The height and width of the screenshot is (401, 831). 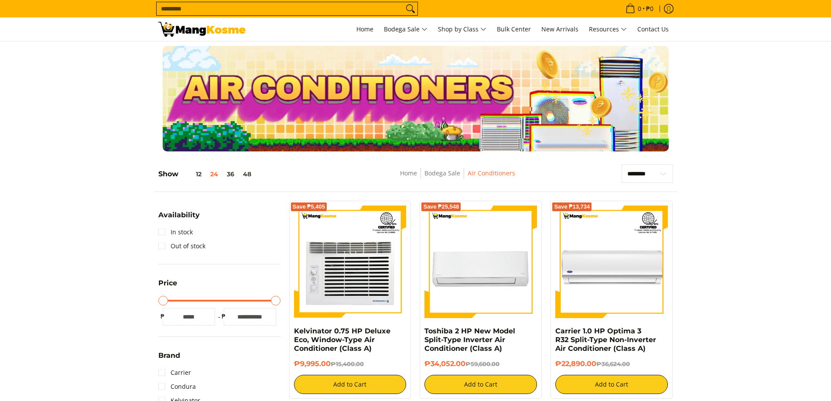 I want to click on span: Brand, so click(x=169, y=355).